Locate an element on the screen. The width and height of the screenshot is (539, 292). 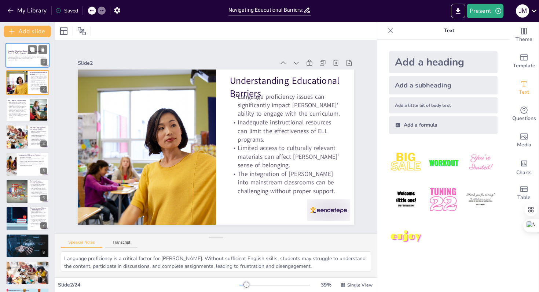
span: Charts is located at coordinates (524, 173).